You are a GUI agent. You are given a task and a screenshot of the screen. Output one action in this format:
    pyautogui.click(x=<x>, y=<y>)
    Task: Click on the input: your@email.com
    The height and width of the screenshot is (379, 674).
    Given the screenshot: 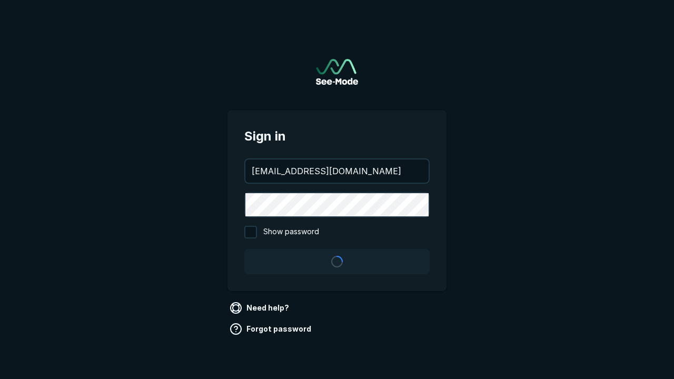 What is the action you would take?
    pyautogui.click(x=337, y=171)
    